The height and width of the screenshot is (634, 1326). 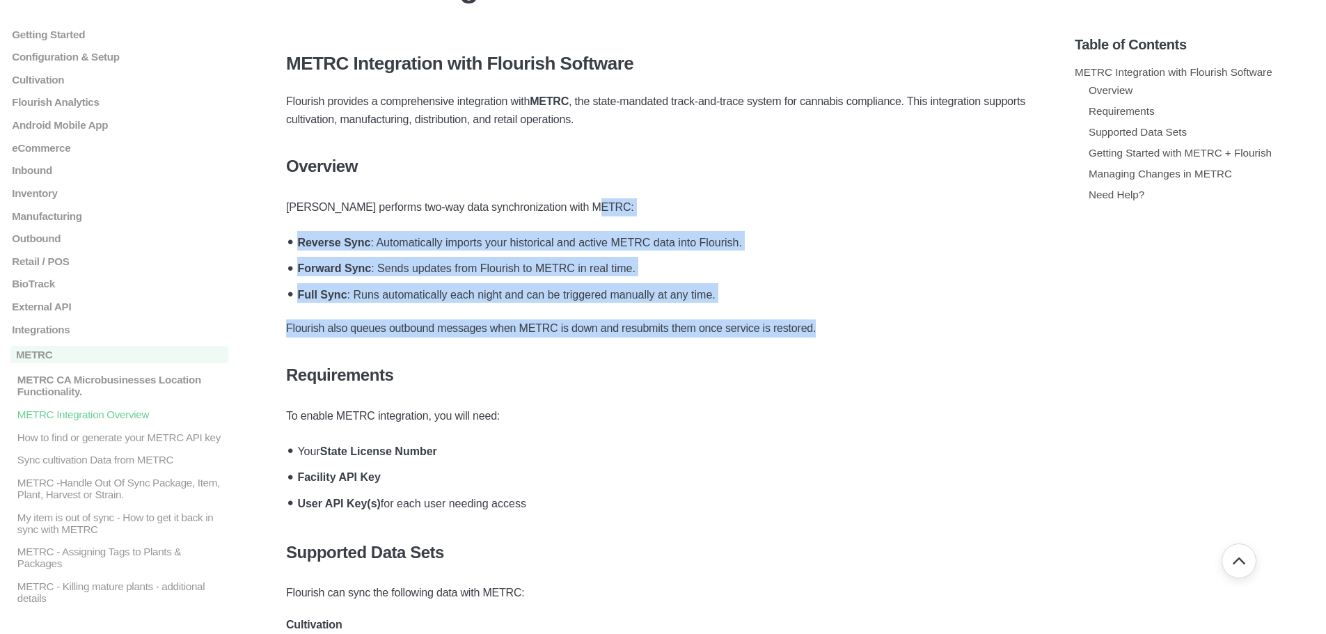 What do you see at coordinates (663, 111) in the screenshot?
I see `p: Flourish provides a comprehensive integration with , the state-mandated track-and-trace system fo...` at bounding box center [663, 111].